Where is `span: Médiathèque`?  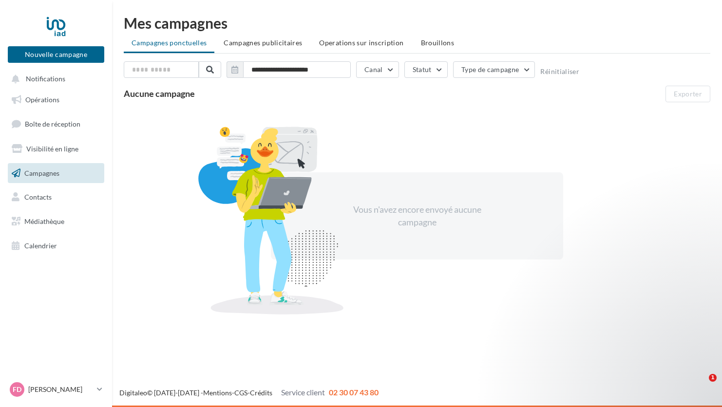
span: Médiathèque is located at coordinates (44, 221).